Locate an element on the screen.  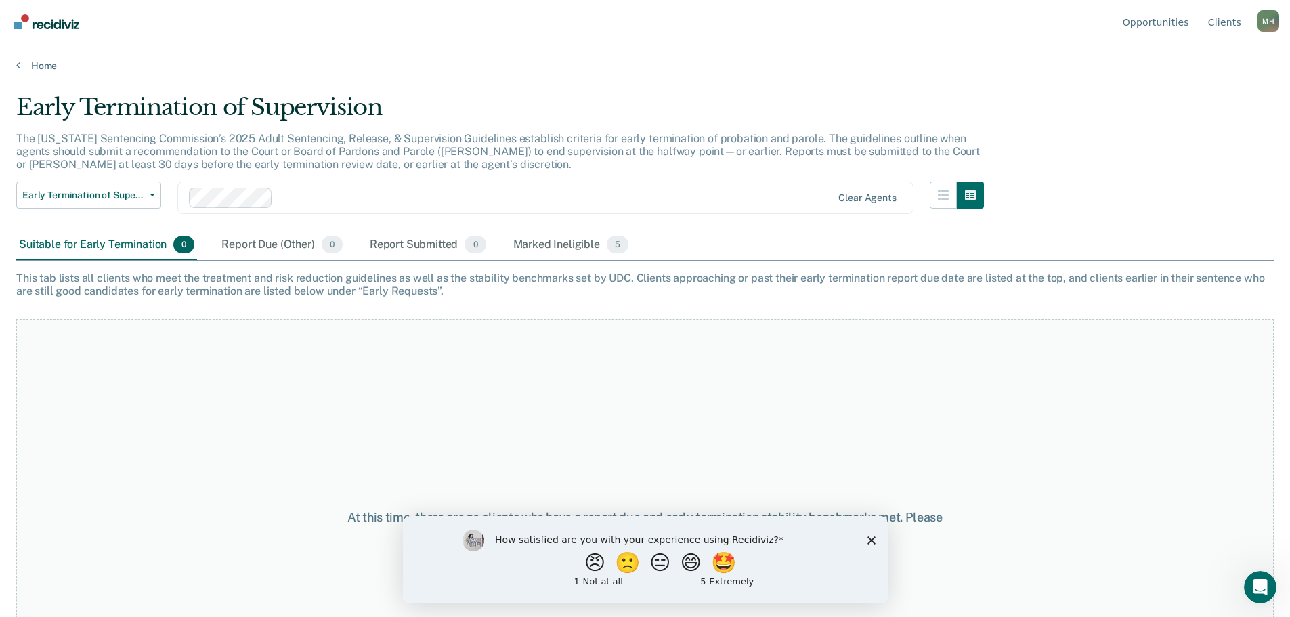
div: Suitable for Early Termination0 is located at coordinates (106, 245).